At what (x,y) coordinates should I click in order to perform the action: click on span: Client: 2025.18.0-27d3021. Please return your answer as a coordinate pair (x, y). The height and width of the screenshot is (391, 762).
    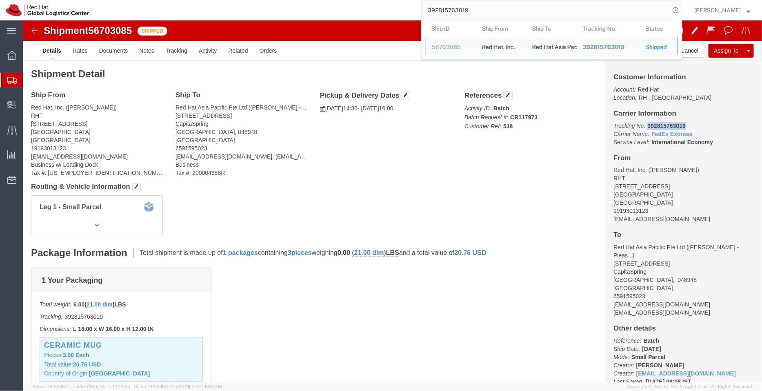
    Looking at the image, I should click on (178, 386).